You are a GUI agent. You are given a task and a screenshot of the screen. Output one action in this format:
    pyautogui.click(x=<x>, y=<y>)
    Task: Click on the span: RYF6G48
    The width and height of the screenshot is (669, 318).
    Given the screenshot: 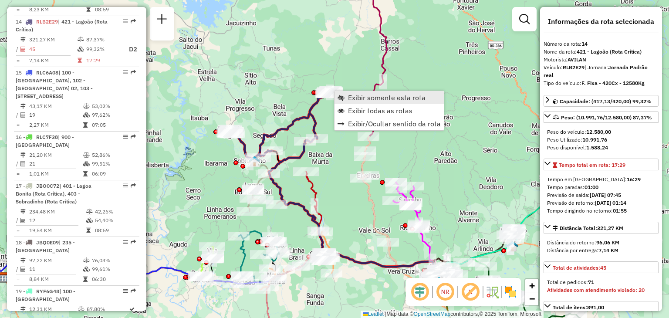 What is the action you would take?
    pyautogui.click(x=47, y=291)
    